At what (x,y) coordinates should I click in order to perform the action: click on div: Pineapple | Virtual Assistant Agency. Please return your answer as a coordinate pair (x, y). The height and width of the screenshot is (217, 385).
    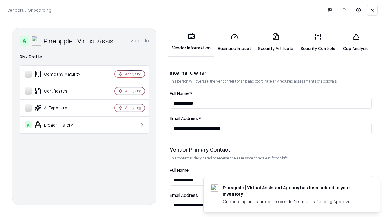
    Looking at the image, I should click on (83, 41).